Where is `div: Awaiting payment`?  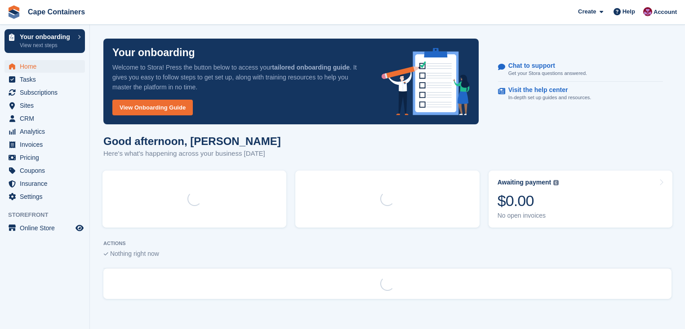 div: Awaiting payment is located at coordinates (525, 182).